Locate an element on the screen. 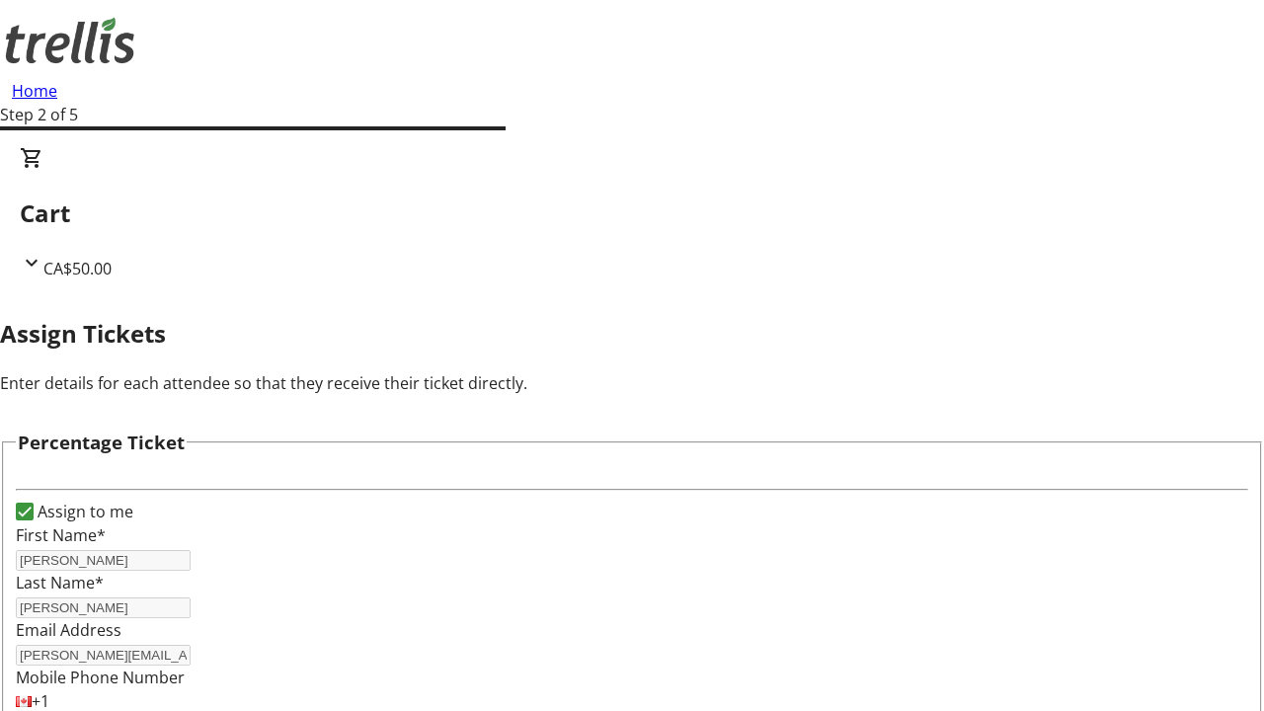 The height and width of the screenshot is (711, 1264). h2: Cart is located at coordinates (632, 213).